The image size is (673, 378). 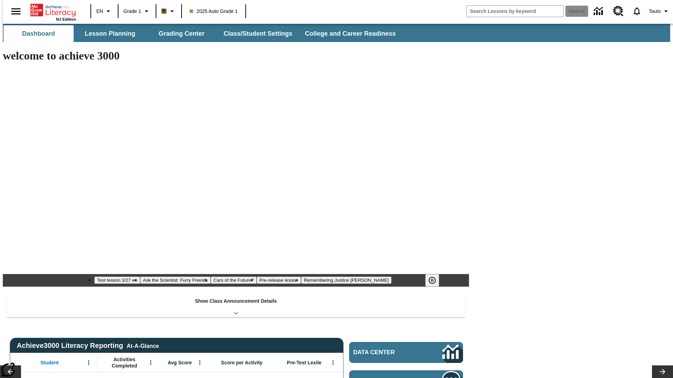 I want to click on span: Pre-Test Lexile, so click(x=304, y=363).